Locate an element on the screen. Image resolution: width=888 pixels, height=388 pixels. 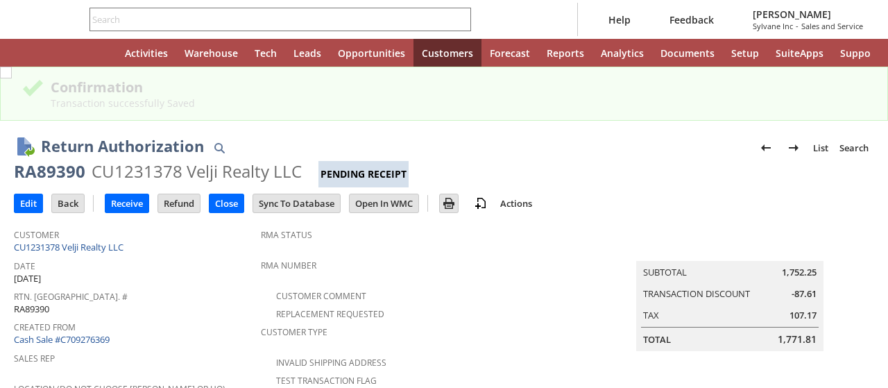
span: Documents is located at coordinates (687, 53).